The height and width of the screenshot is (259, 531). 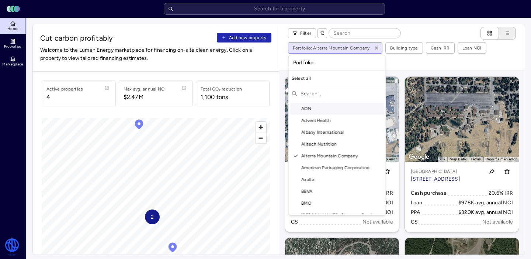 What do you see at coordinates (261, 138) in the screenshot?
I see `button: Zoom out` at bounding box center [261, 138].